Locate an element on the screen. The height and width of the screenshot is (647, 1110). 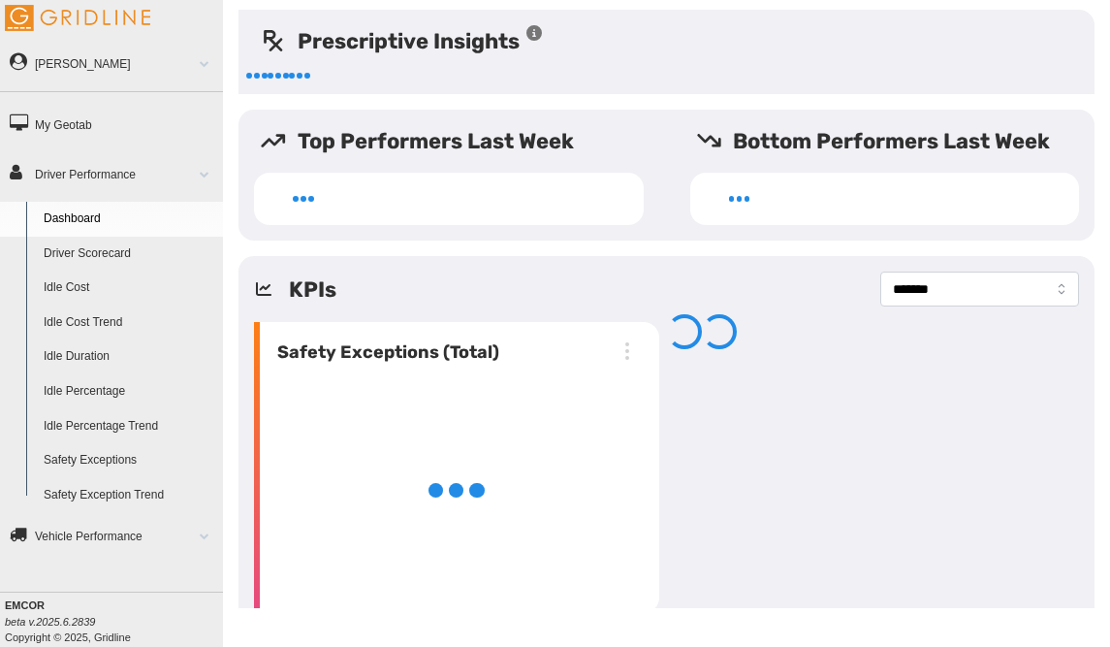
h6: Safety Exceptions (Total) is located at coordinates (384, 352).